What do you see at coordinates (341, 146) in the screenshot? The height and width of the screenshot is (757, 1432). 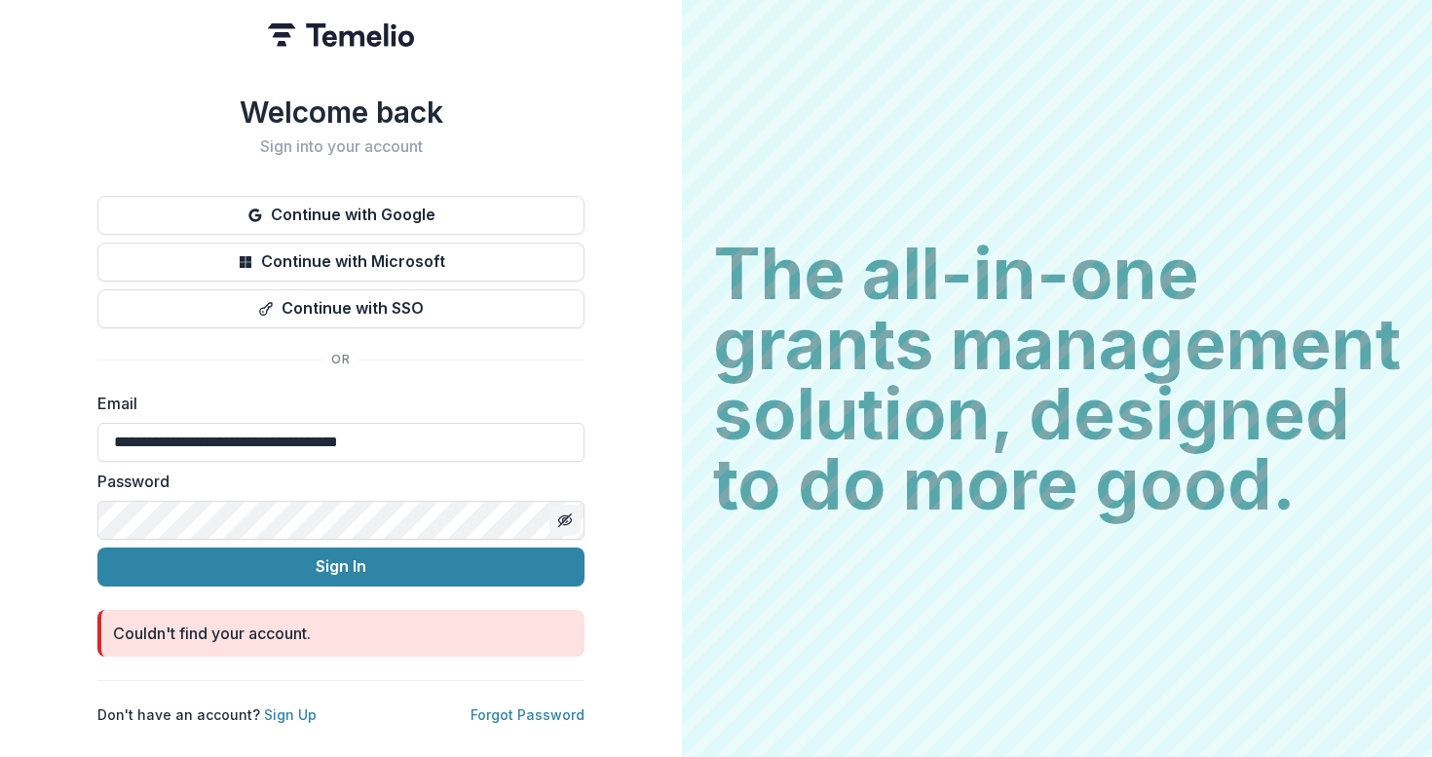 I see `h2: Sign into your account` at bounding box center [341, 146].